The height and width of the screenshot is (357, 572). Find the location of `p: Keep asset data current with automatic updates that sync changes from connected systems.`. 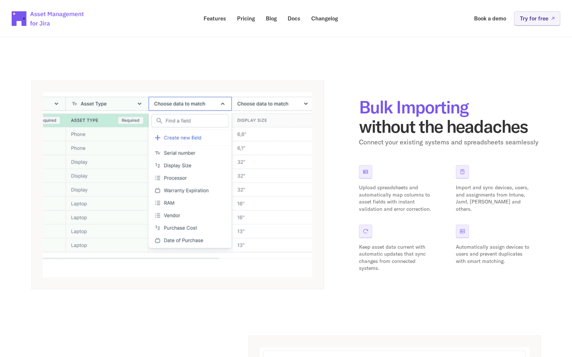

p: Keep asset data current with automatic updates that sync changes from connected systems. is located at coordinates (397, 258).